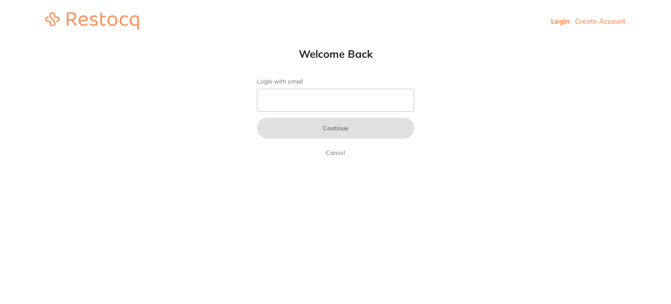 This screenshot has height=304, width=671. Describe the element at coordinates (600, 21) in the screenshot. I see `a: Create Account` at that location.